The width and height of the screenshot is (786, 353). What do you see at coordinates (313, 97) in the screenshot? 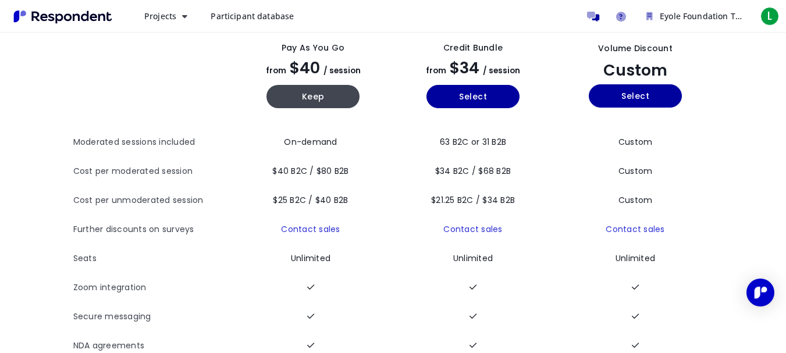
I see `button: Keep current yearly payg plan` at bounding box center [313, 97].